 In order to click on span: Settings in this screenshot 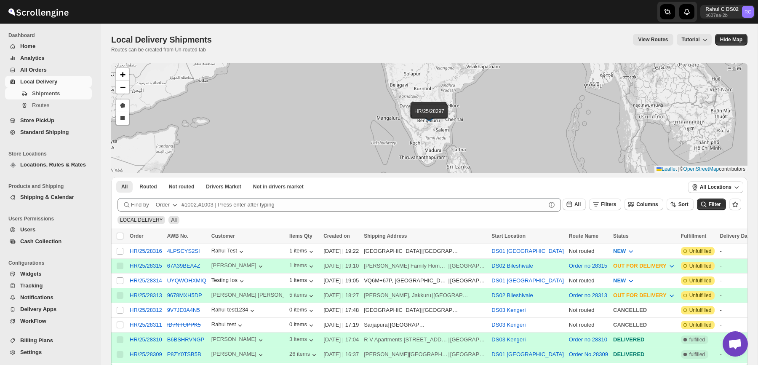, I will do `click(31, 352)`.